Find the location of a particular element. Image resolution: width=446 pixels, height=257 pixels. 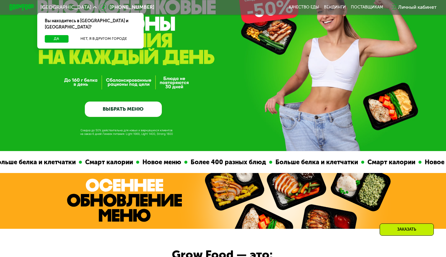

div: поставщикам is located at coordinates (367, 7).